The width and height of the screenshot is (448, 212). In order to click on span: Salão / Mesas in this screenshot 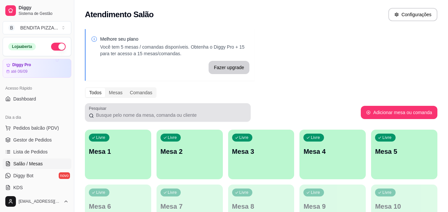, I will do `click(28, 164)`.